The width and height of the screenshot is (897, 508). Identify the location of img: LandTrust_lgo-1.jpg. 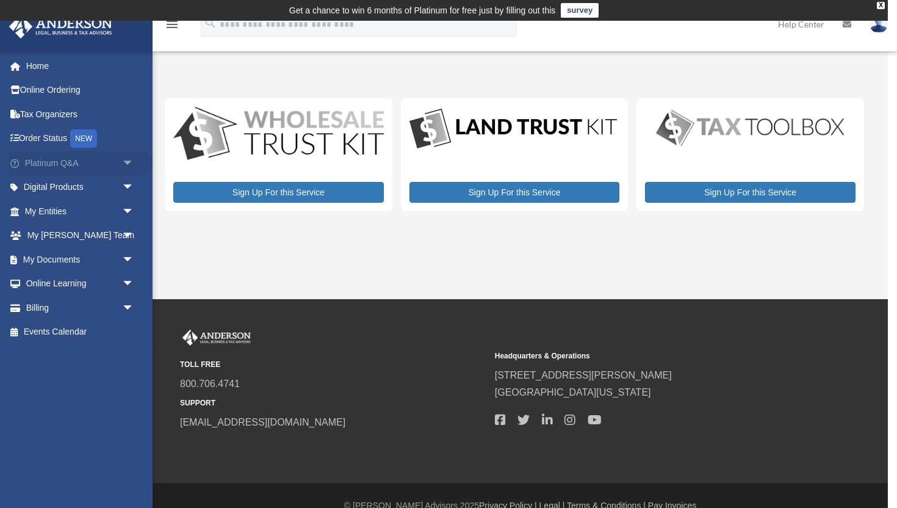
(513, 129).